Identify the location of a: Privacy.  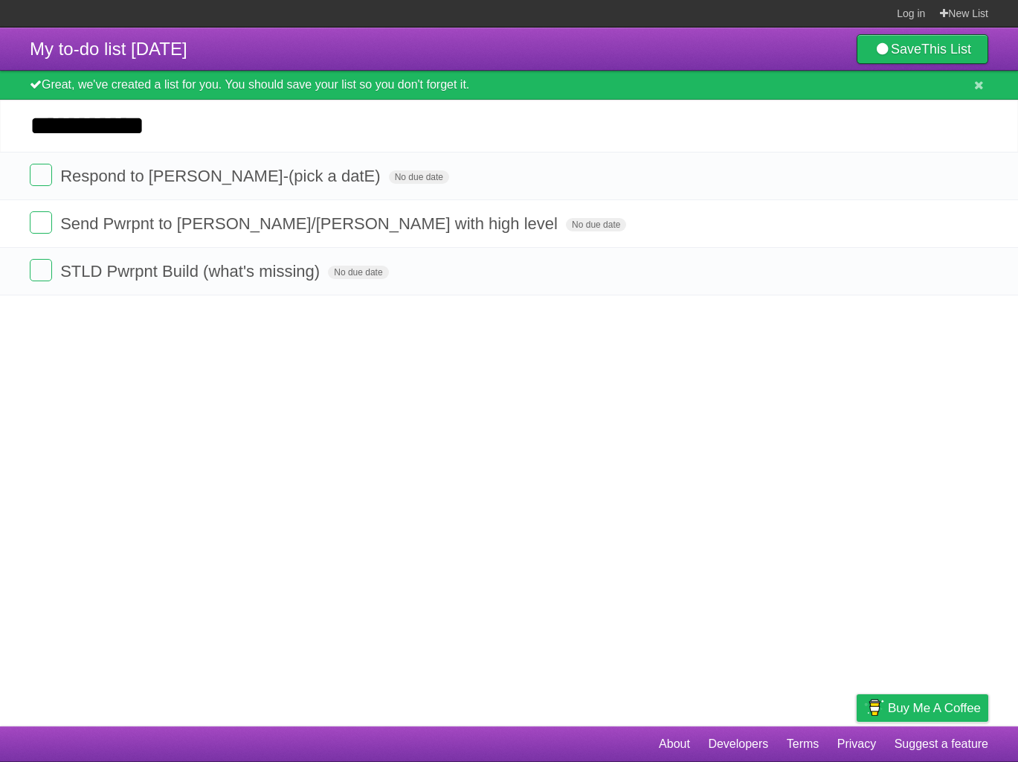
(857, 744).